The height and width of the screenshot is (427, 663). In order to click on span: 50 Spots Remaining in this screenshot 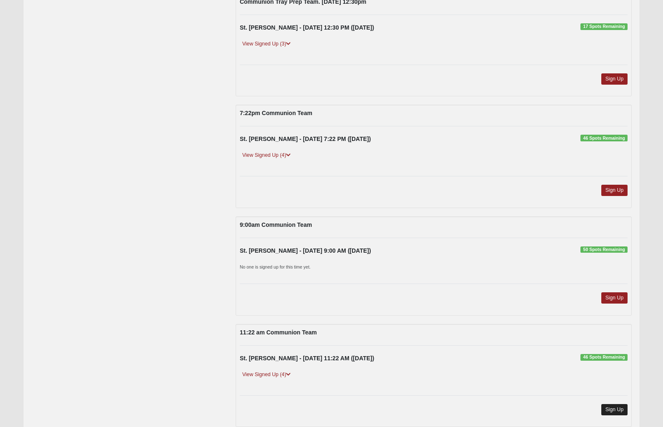, I will do `click(603, 250)`.